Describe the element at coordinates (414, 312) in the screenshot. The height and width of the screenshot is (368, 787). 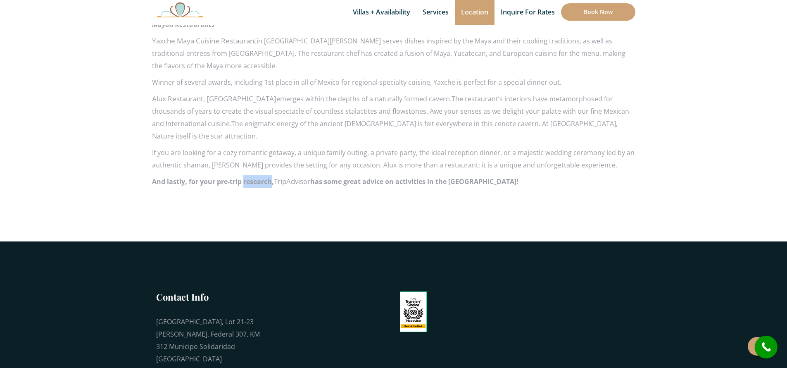
I see `img: Tripadvisor` at that location.